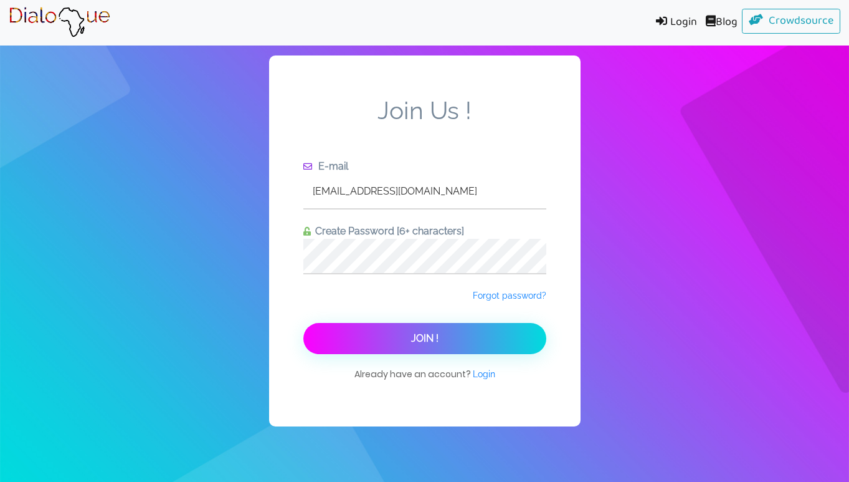 This screenshot has height=482, width=849. I want to click on a: Crowdsource, so click(791, 21).